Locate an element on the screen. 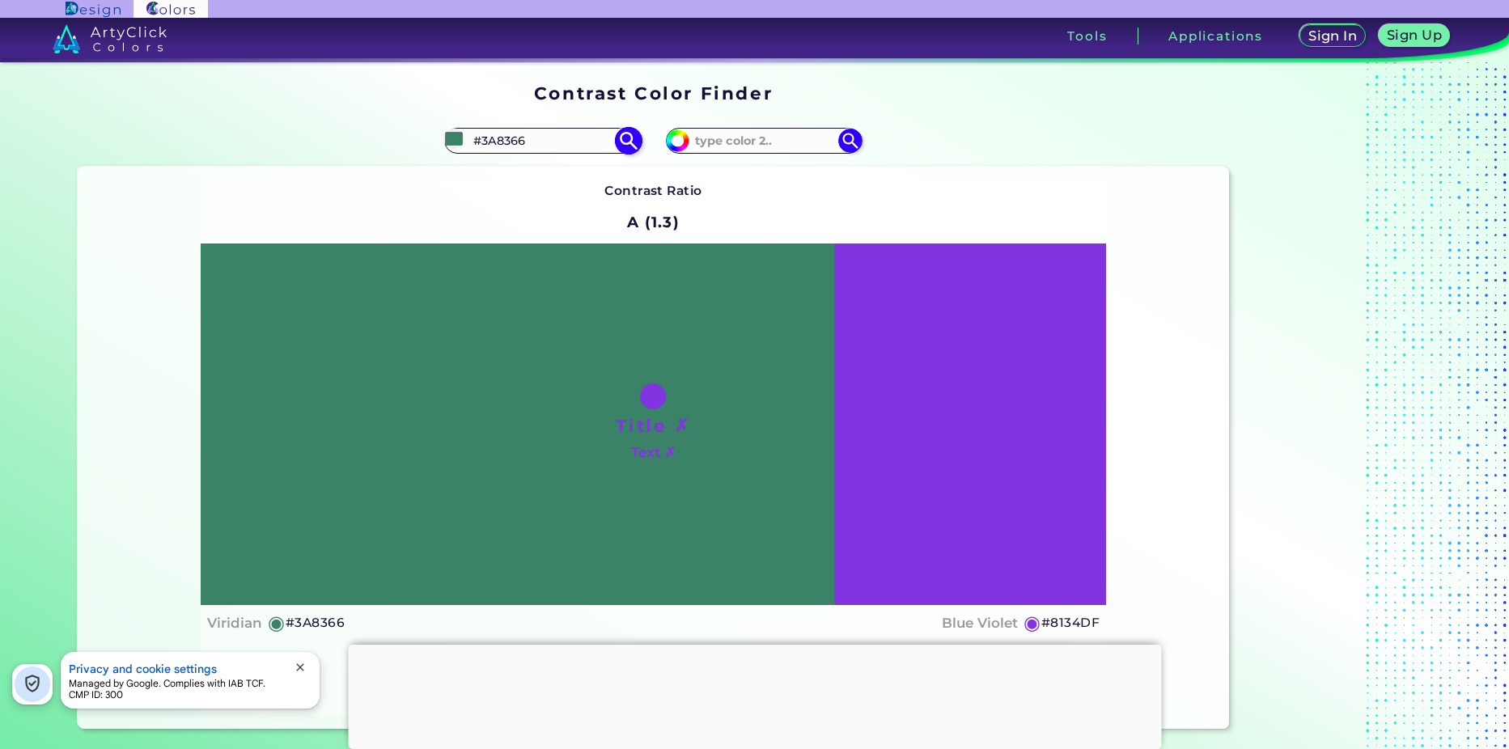 The width and height of the screenshot is (1509, 749). h5: Sign Up is located at coordinates (1415, 35).